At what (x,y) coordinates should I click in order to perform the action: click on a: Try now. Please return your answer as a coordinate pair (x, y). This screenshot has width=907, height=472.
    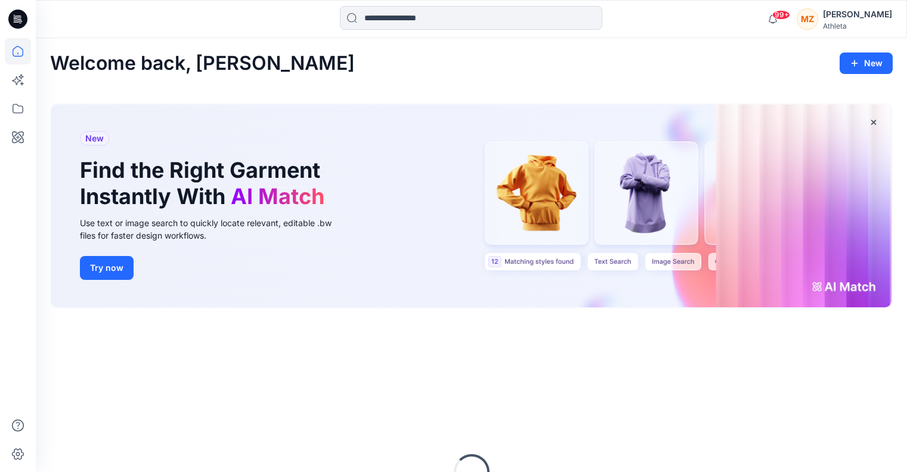
    Looking at the image, I should click on (107, 268).